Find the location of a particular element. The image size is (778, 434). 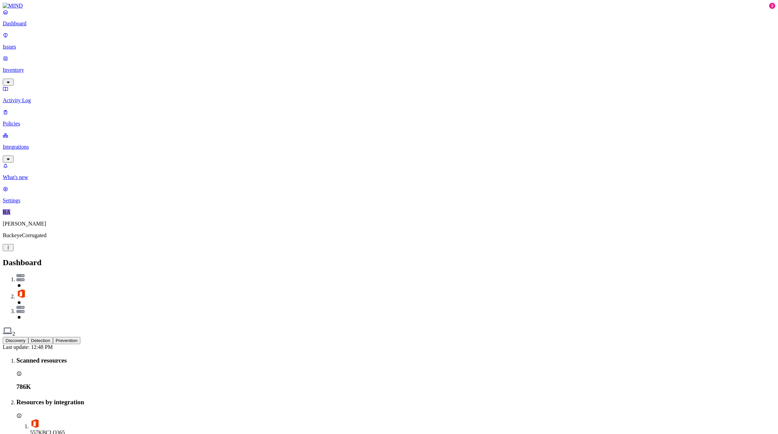

span: RA is located at coordinates (6, 212).